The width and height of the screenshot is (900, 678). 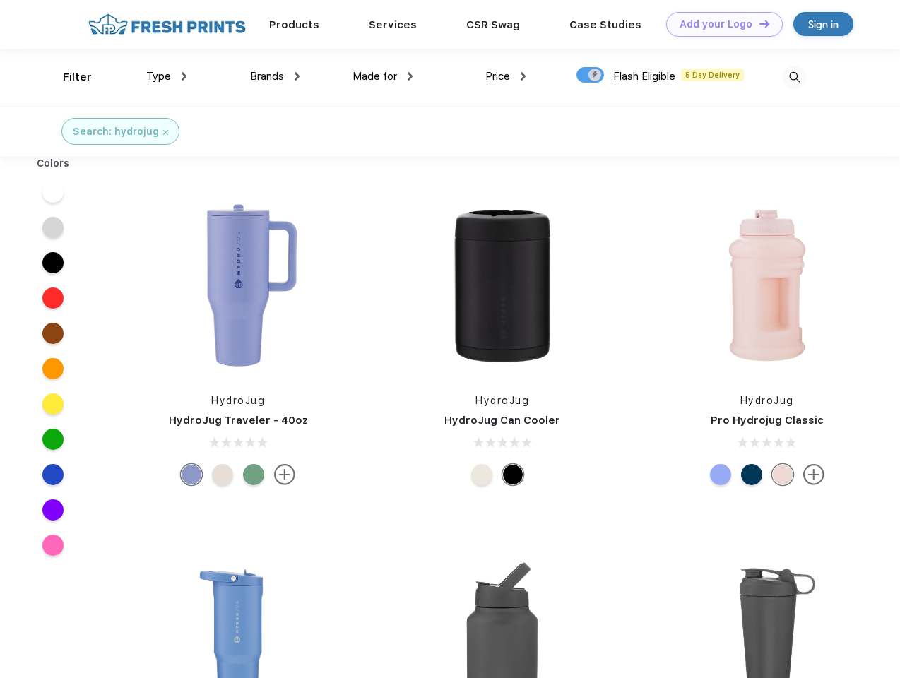 What do you see at coordinates (767, 420) in the screenshot?
I see `a: Pro Hydrojug Classic` at bounding box center [767, 420].